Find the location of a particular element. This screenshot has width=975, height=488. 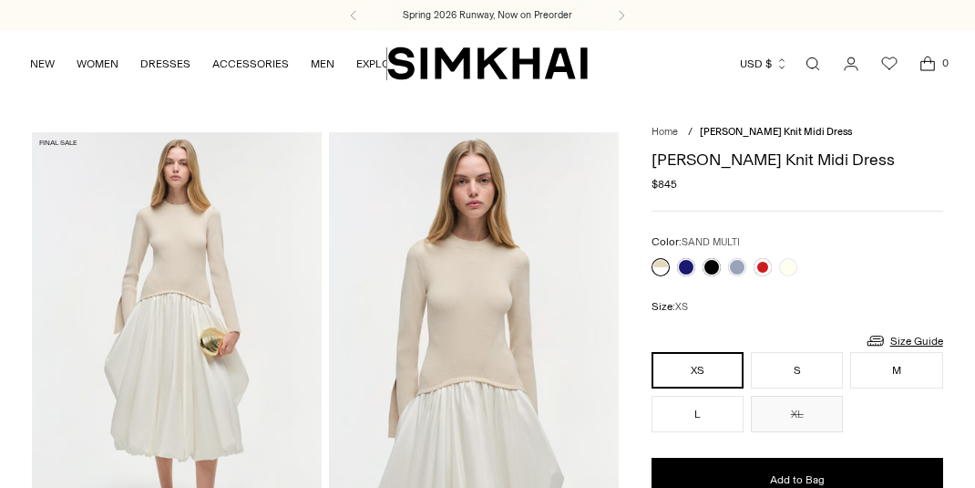

span: $845 is located at coordinates (664, 184).